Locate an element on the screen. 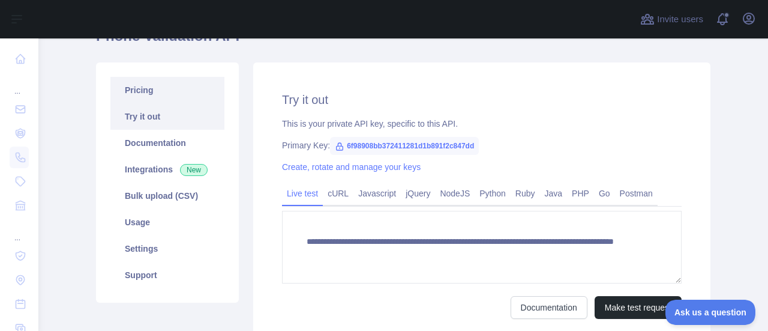 Image resolution: width=768 pixels, height=331 pixels. a: Live test is located at coordinates (302, 193).